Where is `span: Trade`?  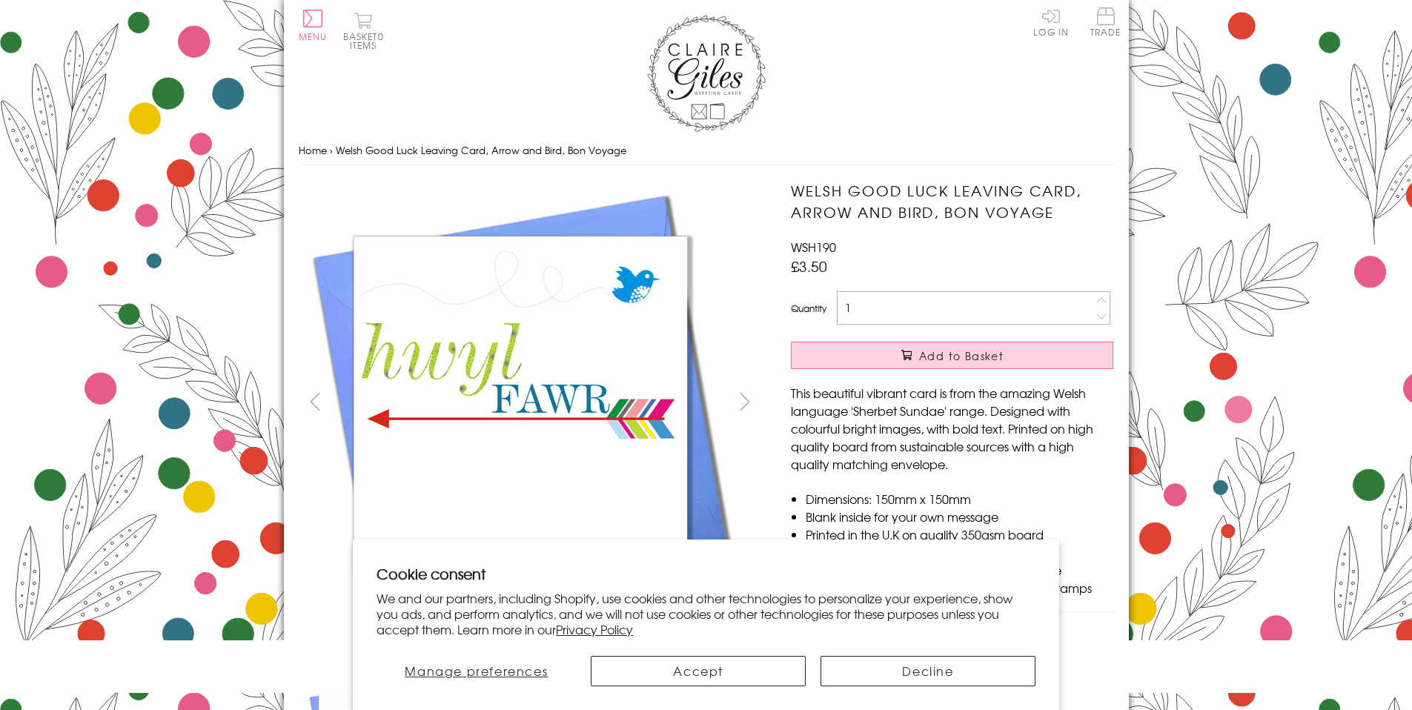 span: Trade is located at coordinates (1106, 21).